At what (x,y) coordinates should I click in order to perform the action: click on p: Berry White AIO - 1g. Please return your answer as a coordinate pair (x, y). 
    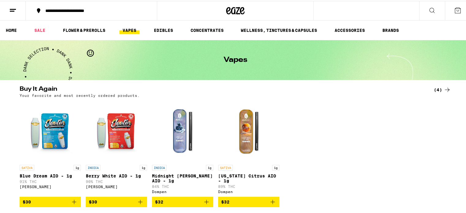
    Looking at the image, I should click on (116, 175).